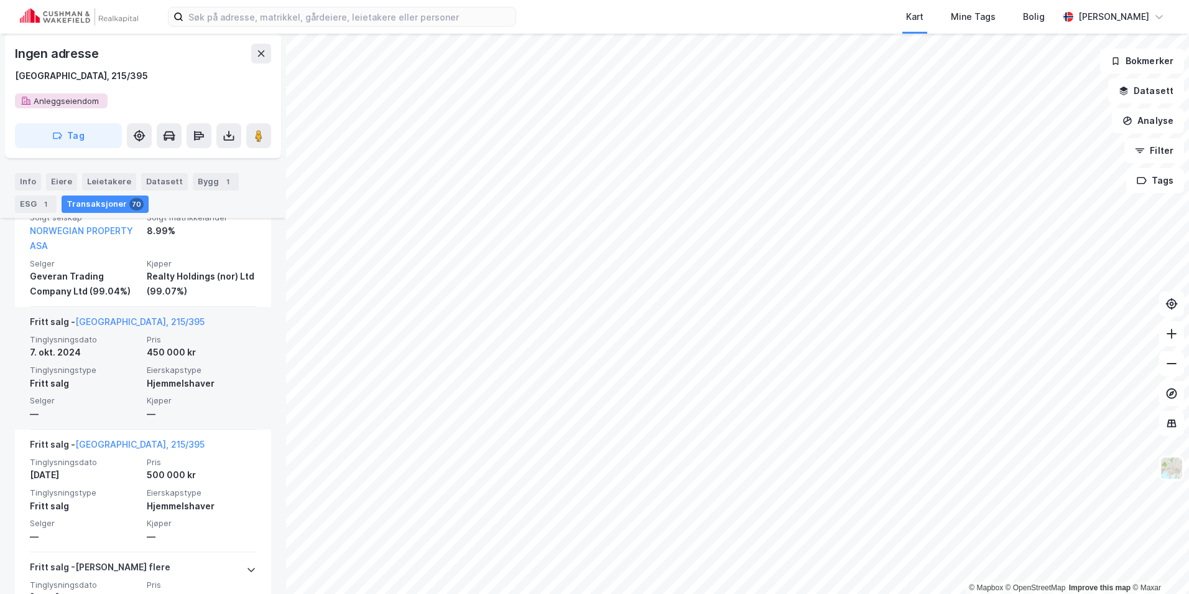 The image size is (1189, 594). What do you see at coordinates (28, 182) in the screenshot?
I see `div: Info` at bounding box center [28, 182].